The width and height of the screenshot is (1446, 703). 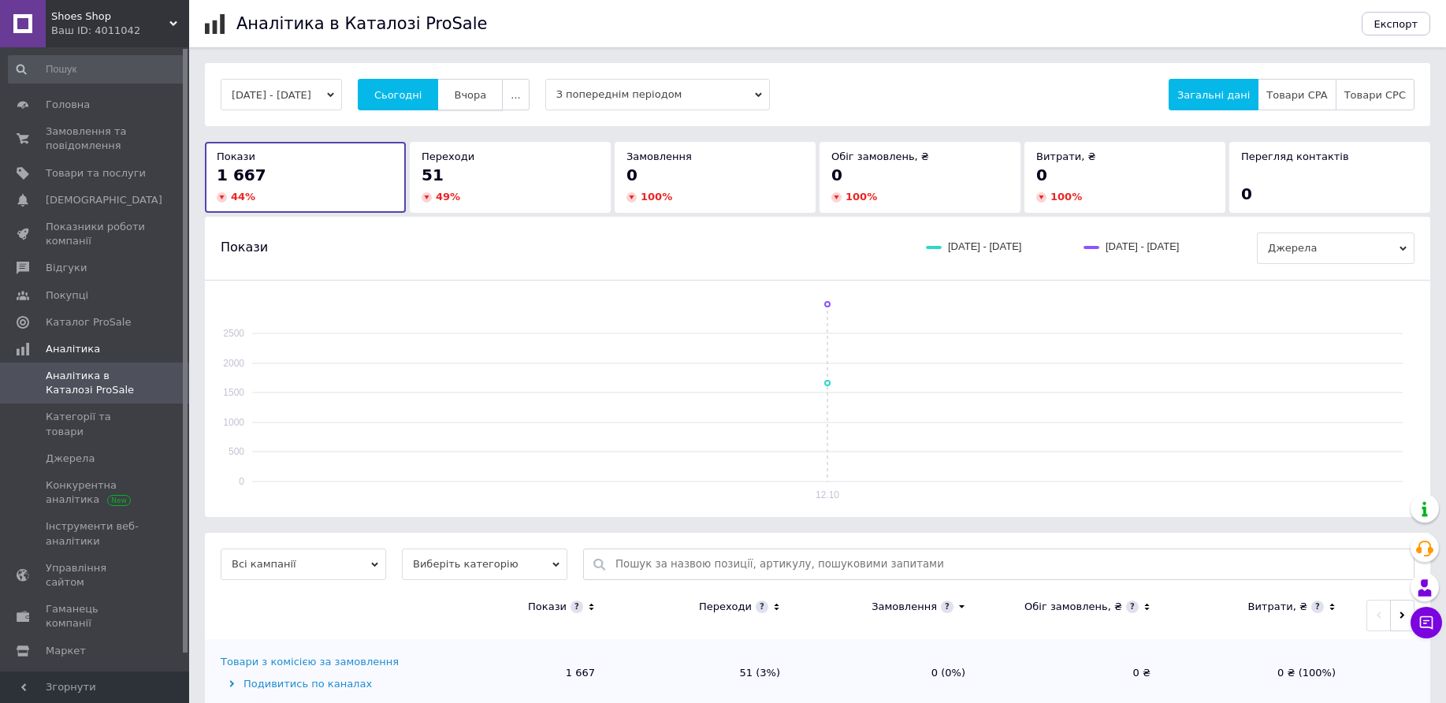 What do you see at coordinates (97, 69) in the screenshot?
I see `input: Пошук` at bounding box center [97, 69].